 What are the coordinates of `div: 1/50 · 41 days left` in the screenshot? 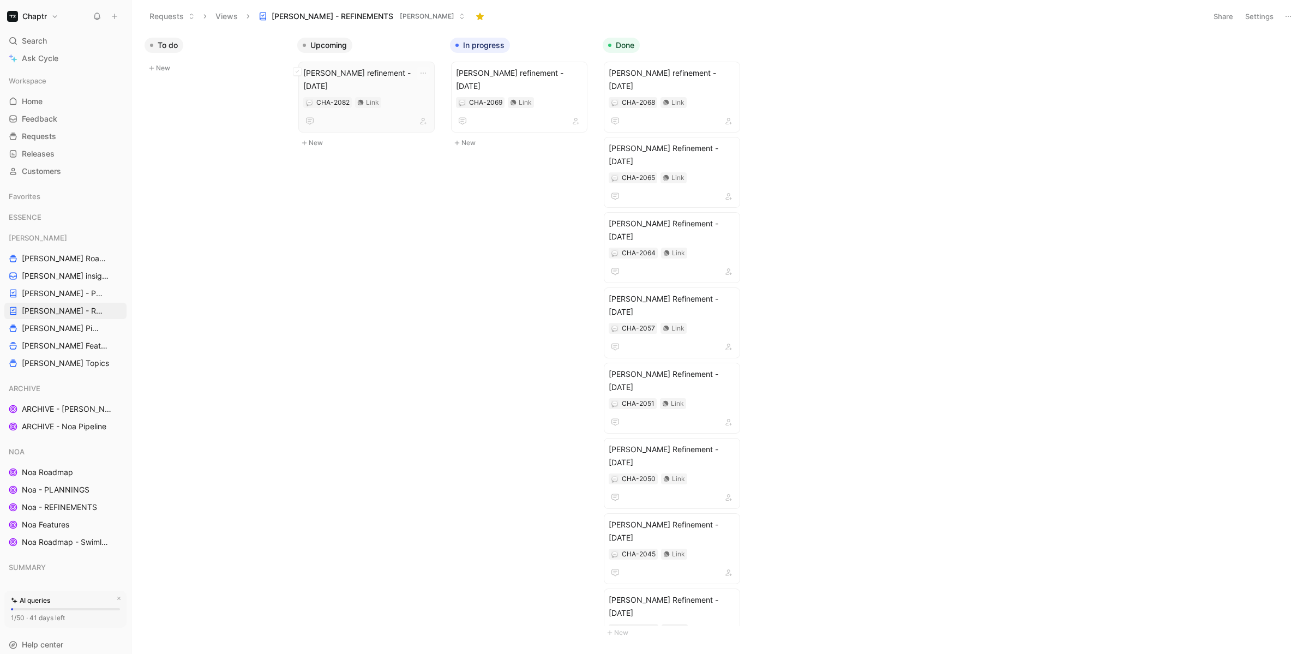 It's located at (38, 618).